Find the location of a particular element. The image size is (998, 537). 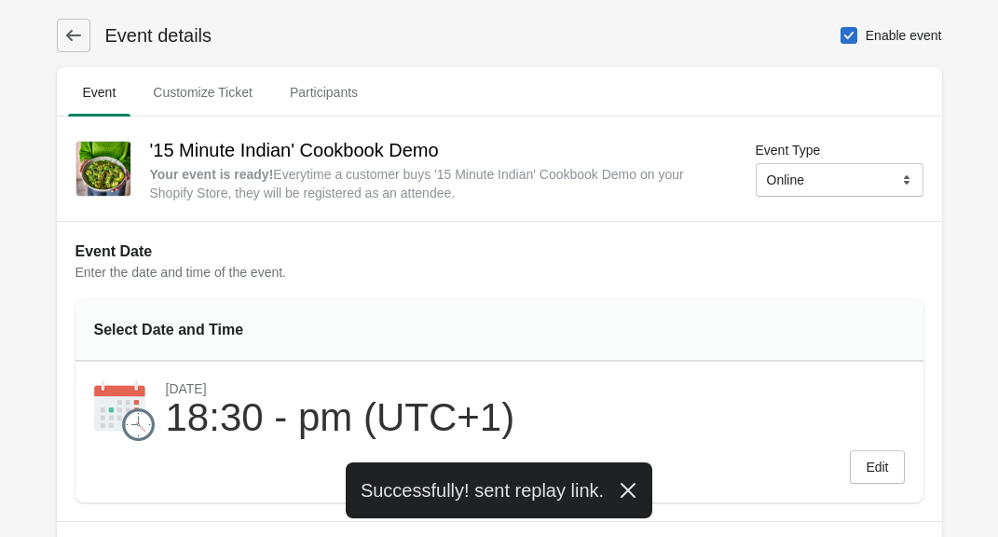

span: Event is located at coordinates (100, 92).